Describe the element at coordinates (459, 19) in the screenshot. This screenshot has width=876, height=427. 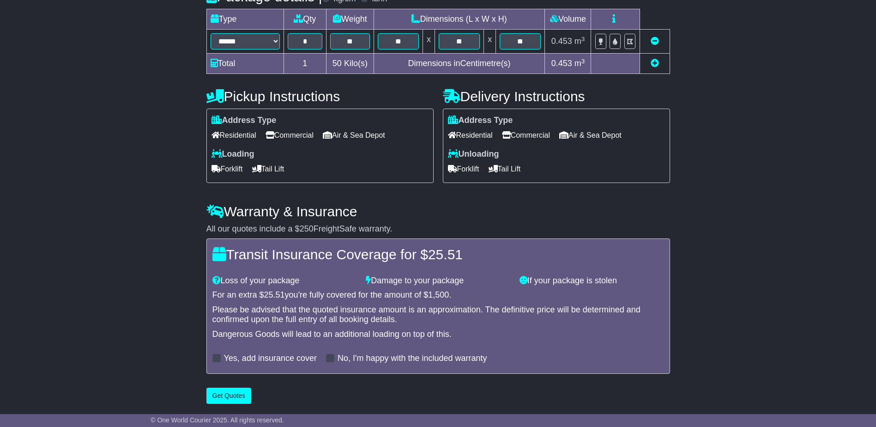
I see `td: Dimensions (L x W x H)` at that location.